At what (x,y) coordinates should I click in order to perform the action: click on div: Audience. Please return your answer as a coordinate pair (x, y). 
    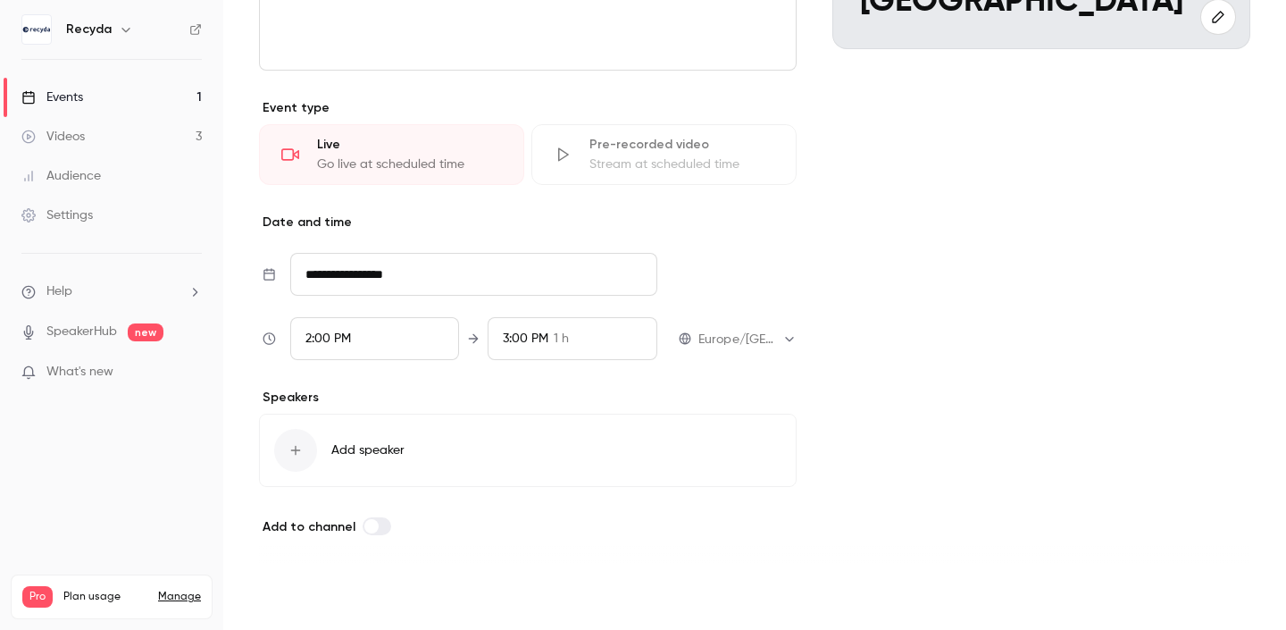
    Looking at the image, I should click on (61, 176).